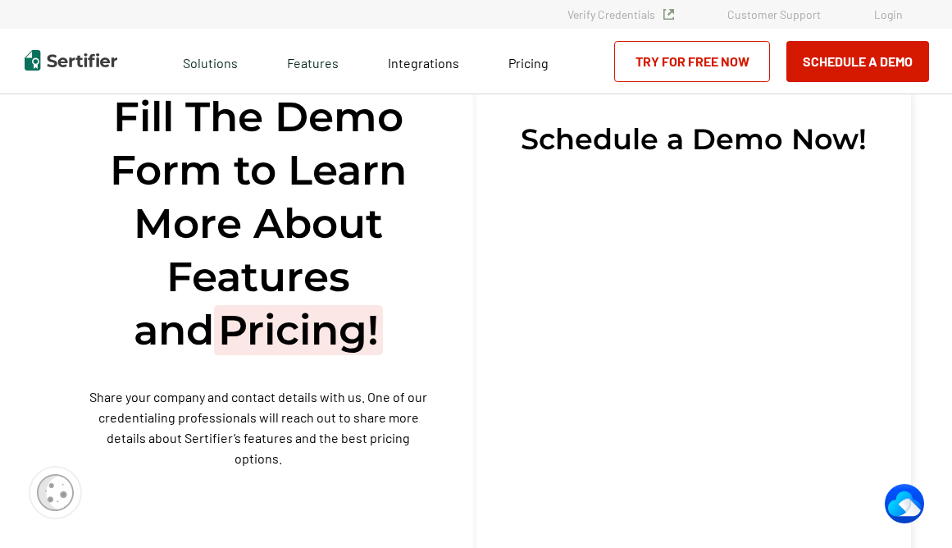 The width and height of the screenshot is (952, 548). Describe the element at coordinates (210, 61) in the screenshot. I see `span: Solutions` at that location.